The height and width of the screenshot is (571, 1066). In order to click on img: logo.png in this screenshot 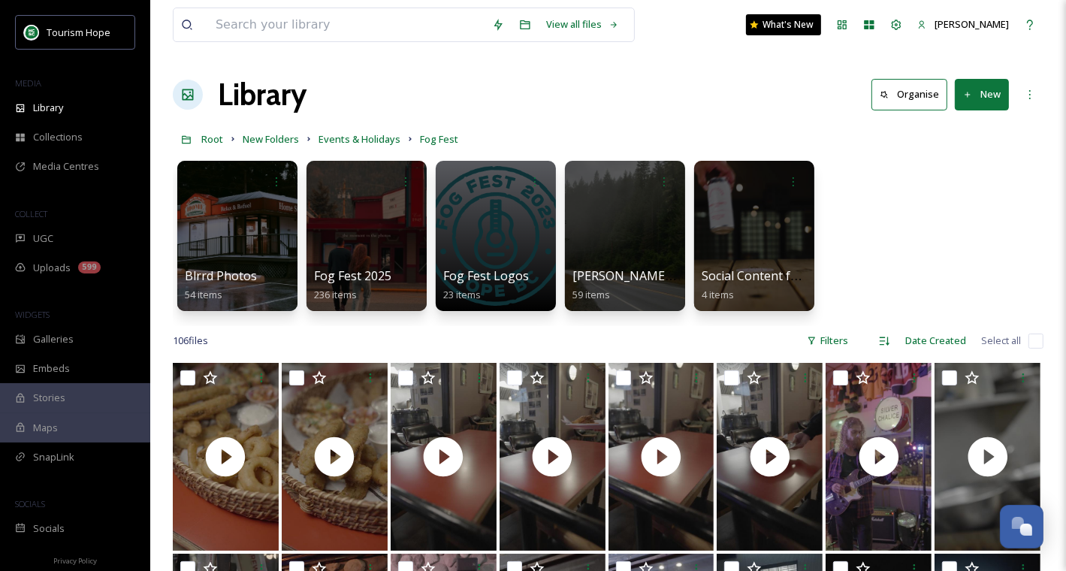, I will do `click(32, 32)`.